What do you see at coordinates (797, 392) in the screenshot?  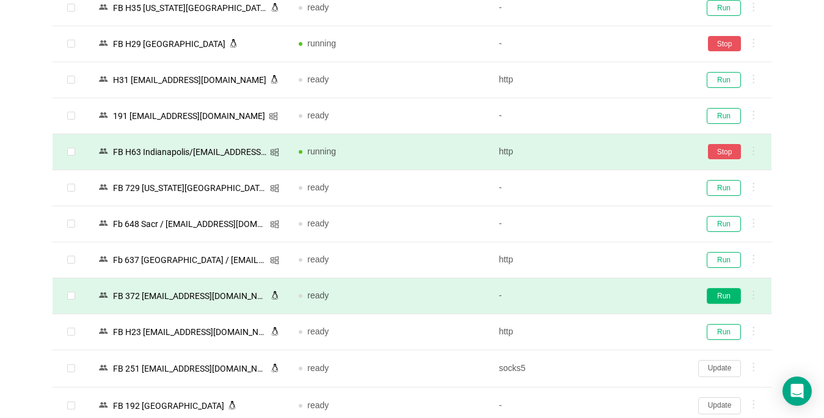 I see `div: Open Intercom Messenger` at bounding box center [797, 392].